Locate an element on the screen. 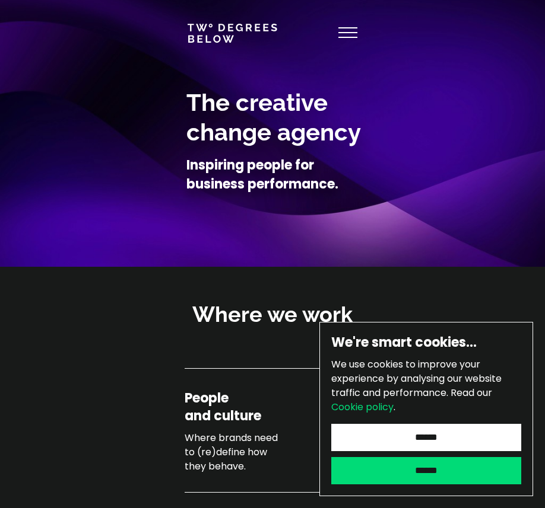 Image resolution: width=545 pixels, height=508 pixels. span: The creative change agency is located at coordinates (274, 117).